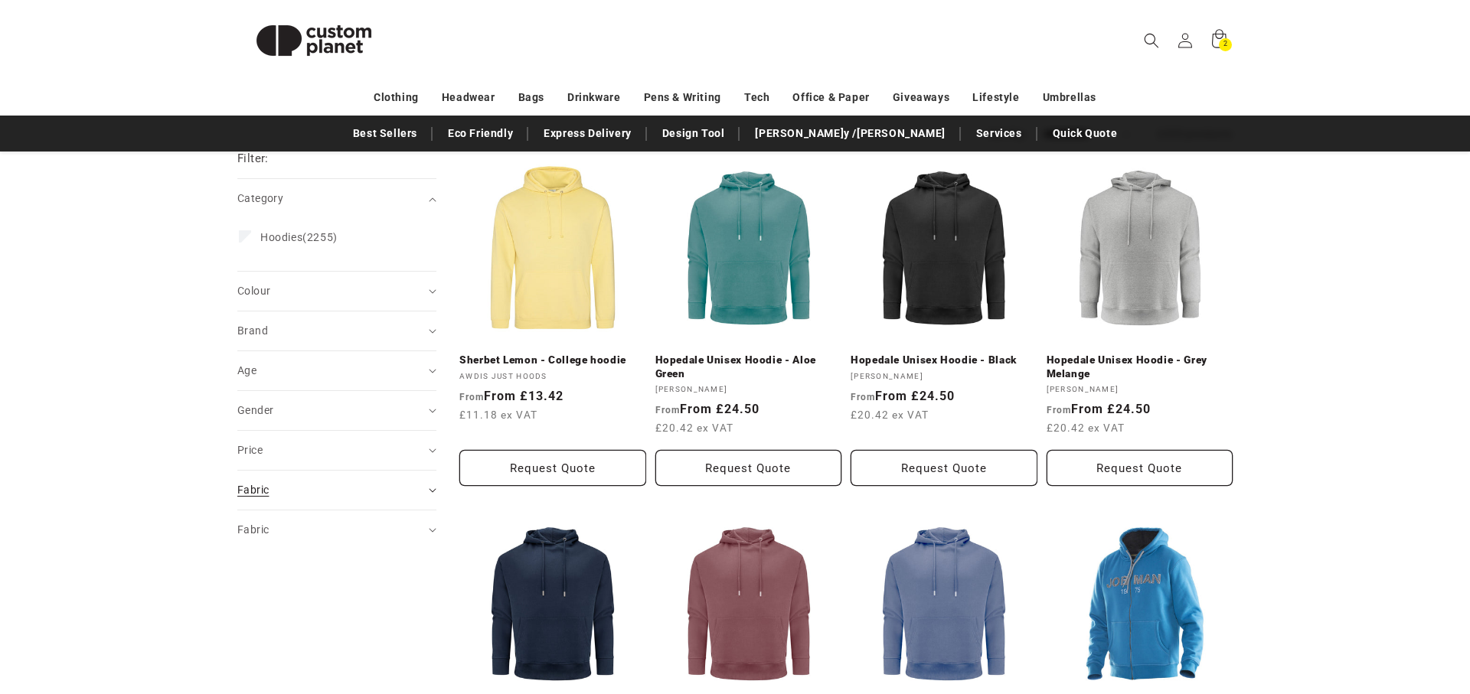  I want to click on span: Category, so click(260, 198).